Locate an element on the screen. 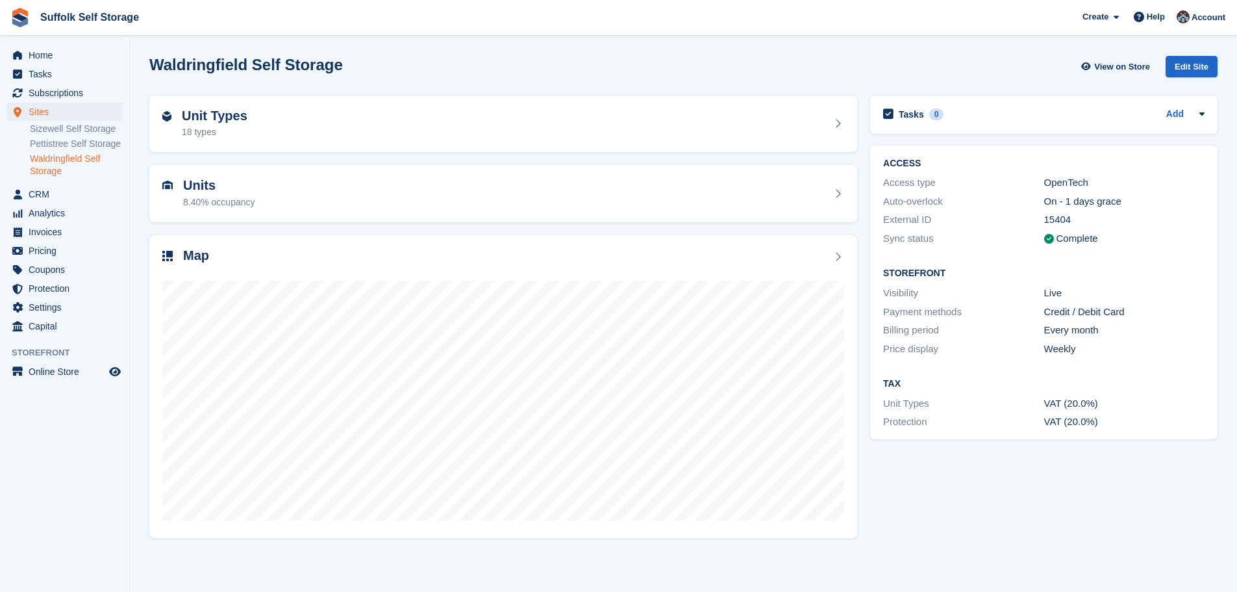 The image size is (1237, 592). div: Live is located at coordinates (1124, 293).